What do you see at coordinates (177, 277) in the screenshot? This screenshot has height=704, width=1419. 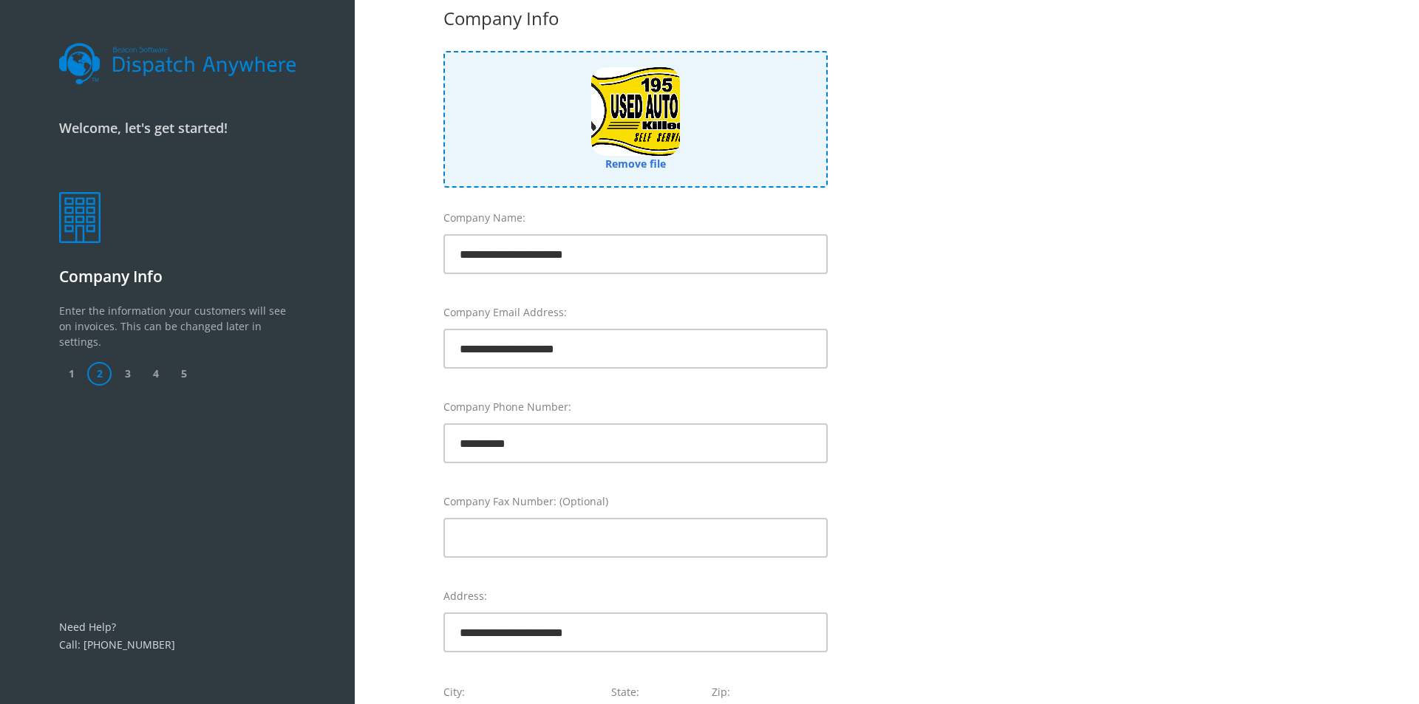 I see `p: Company Info` at bounding box center [177, 277].